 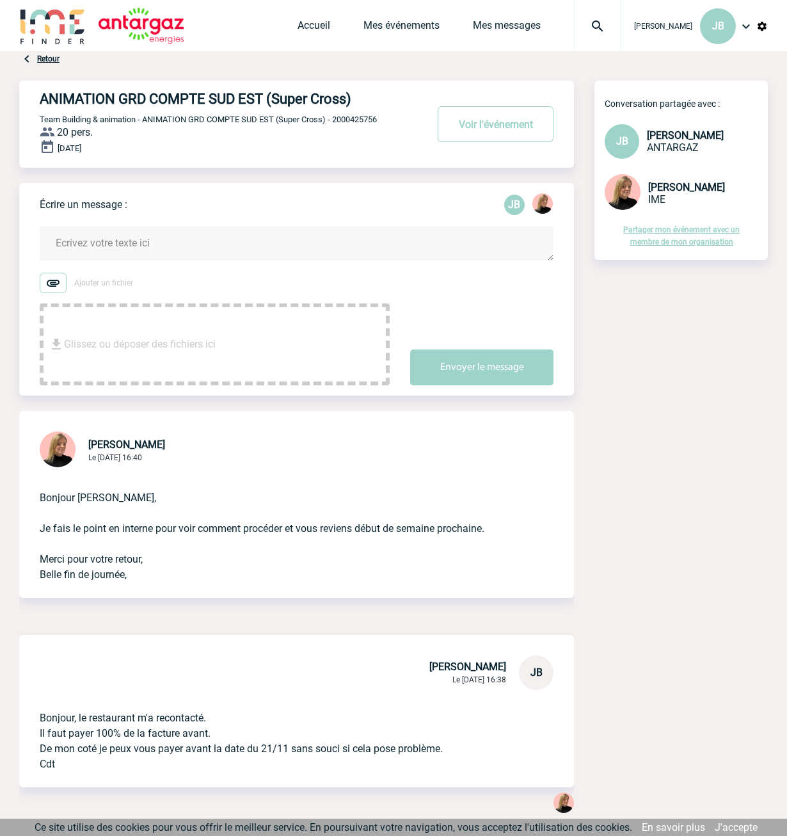 What do you see at coordinates (214, 99) in the screenshot?
I see `h4: ANIMATION GRD COMPTE SUD EST (Super Cross)` at bounding box center [214, 99].